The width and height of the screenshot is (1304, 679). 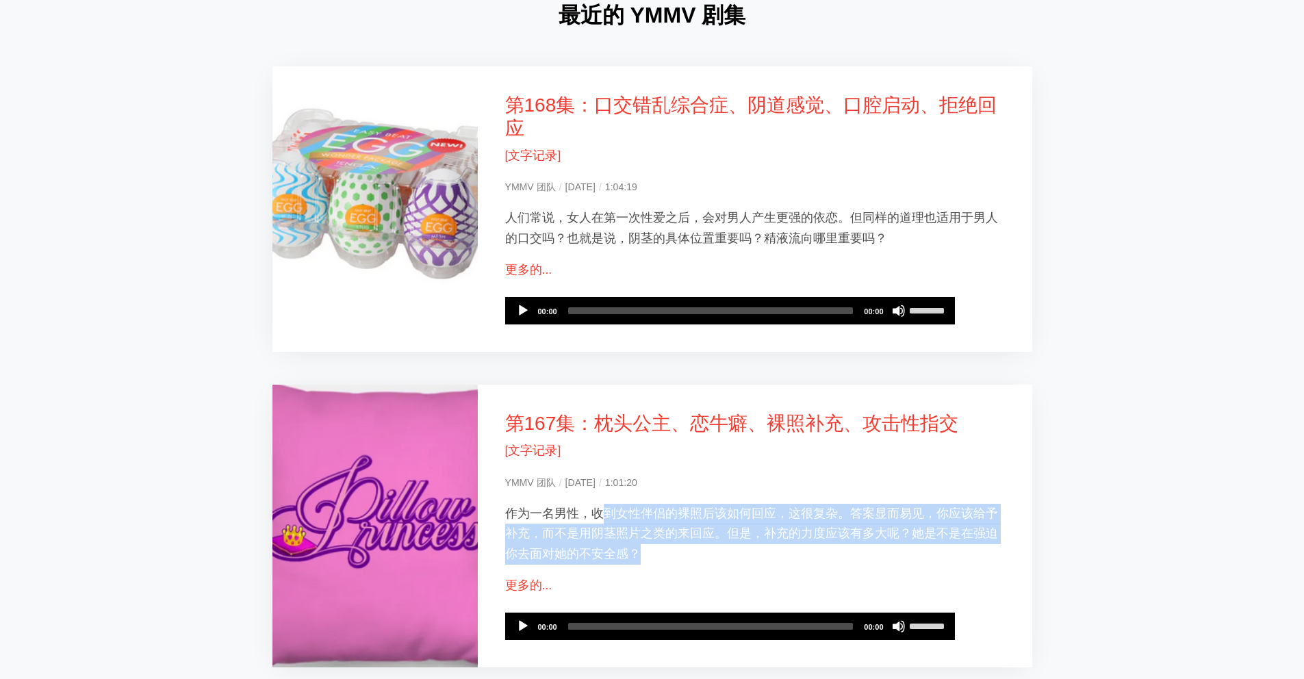 What do you see at coordinates (751, 534) in the screenshot?
I see `font: 作为一名男性，收到女性伴侣的裸照后该如何回应，这很复杂。答案显而易见，你应该给予补充，而不是用阴茎照片之类的来回应。但是，补充的力度应该有多大呢？她是不是在强迫你去面对她的不安全感？` at bounding box center [751, 534].